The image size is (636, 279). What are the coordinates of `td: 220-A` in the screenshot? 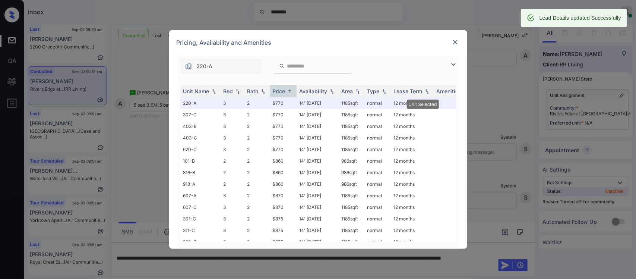 It's located at (201, 103).